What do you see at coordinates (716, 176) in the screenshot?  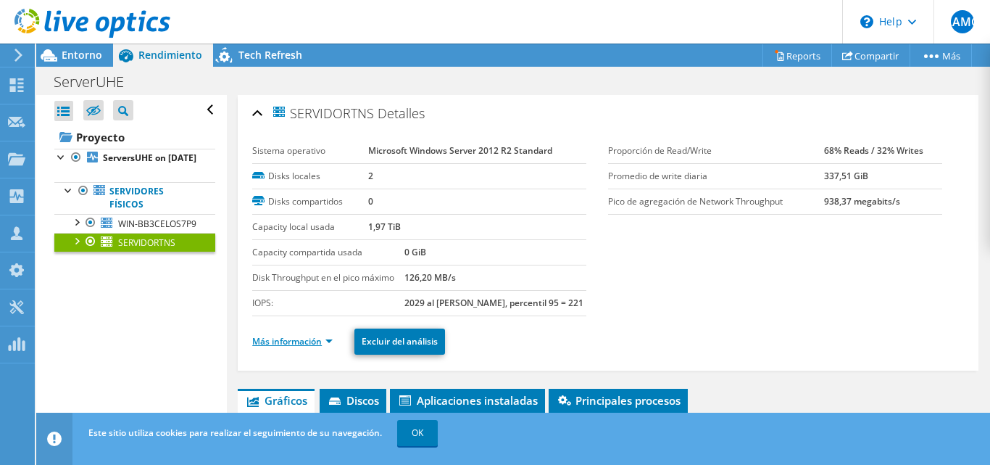 I see `label: Promedio de write diaria` at bounding box center [716, 176].